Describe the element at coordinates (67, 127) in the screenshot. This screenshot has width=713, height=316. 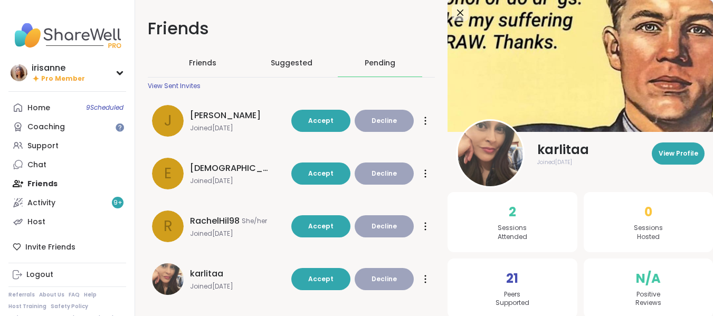
I see `a: Coaching` at that location.